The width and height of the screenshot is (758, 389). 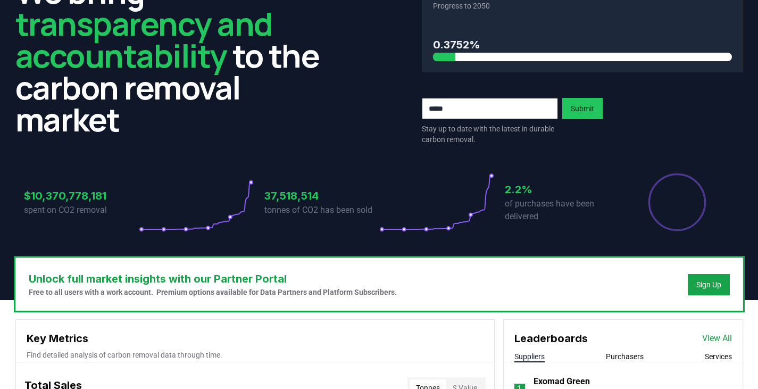 What do you see at coordinates (213, 279) in the screenshot?
I see `h3: Unlock full market insights with our Partner Portal` at bounding box center [213, 279].